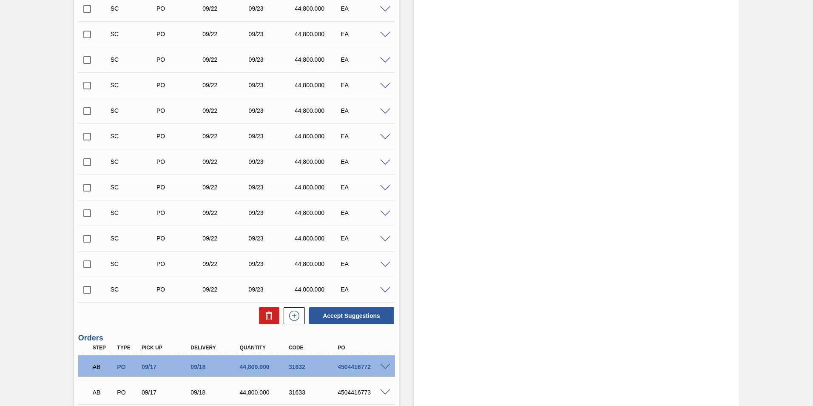 Image resolution: width=813 pixels, height=406 pixels. Describe the element at coordinates (363, 347) in the screenshot. I see `div: PO` at that location.